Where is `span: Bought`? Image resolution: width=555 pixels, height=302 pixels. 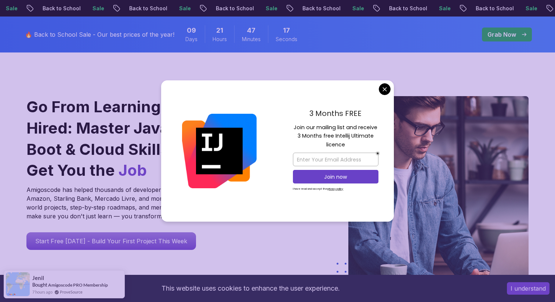 span: Bought is located at coordinates (40, 285).